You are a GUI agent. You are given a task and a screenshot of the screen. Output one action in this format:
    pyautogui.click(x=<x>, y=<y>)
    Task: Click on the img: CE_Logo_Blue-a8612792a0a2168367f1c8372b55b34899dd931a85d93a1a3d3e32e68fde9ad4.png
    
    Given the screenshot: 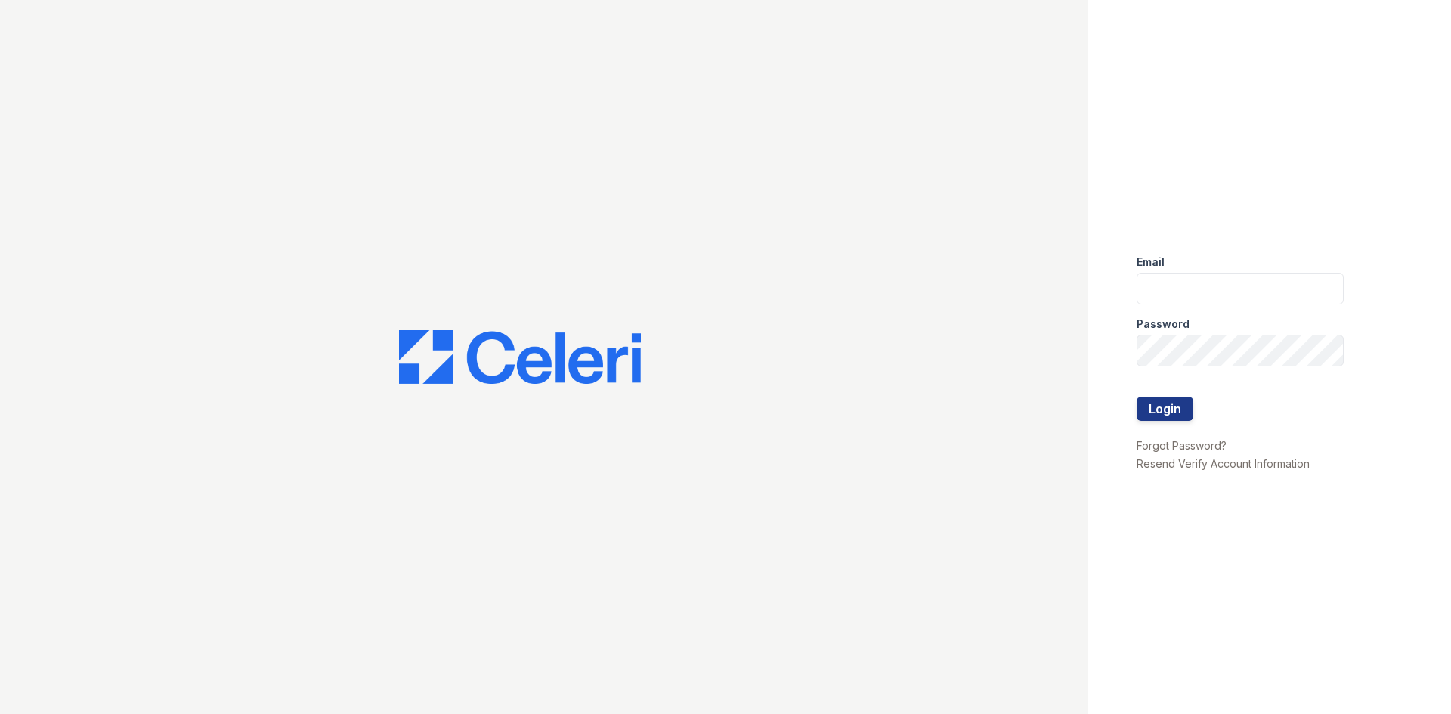 What is the action you would take?
    pyautogui.click(x=520, y=357)
    